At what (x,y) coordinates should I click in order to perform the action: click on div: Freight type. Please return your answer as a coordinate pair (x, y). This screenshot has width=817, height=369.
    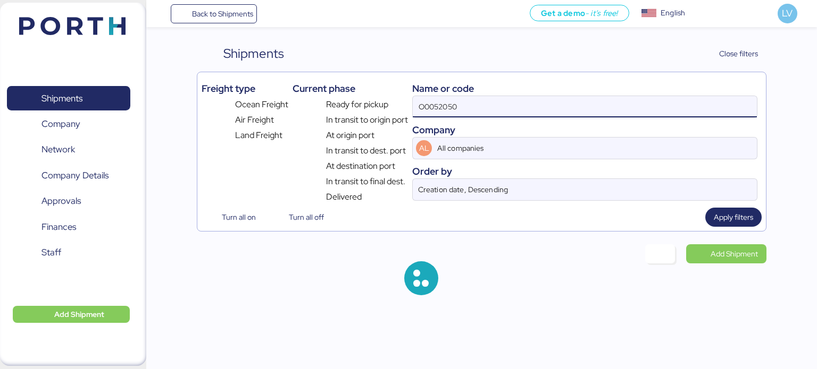
    Looking at the image, I should click on (245, 88).